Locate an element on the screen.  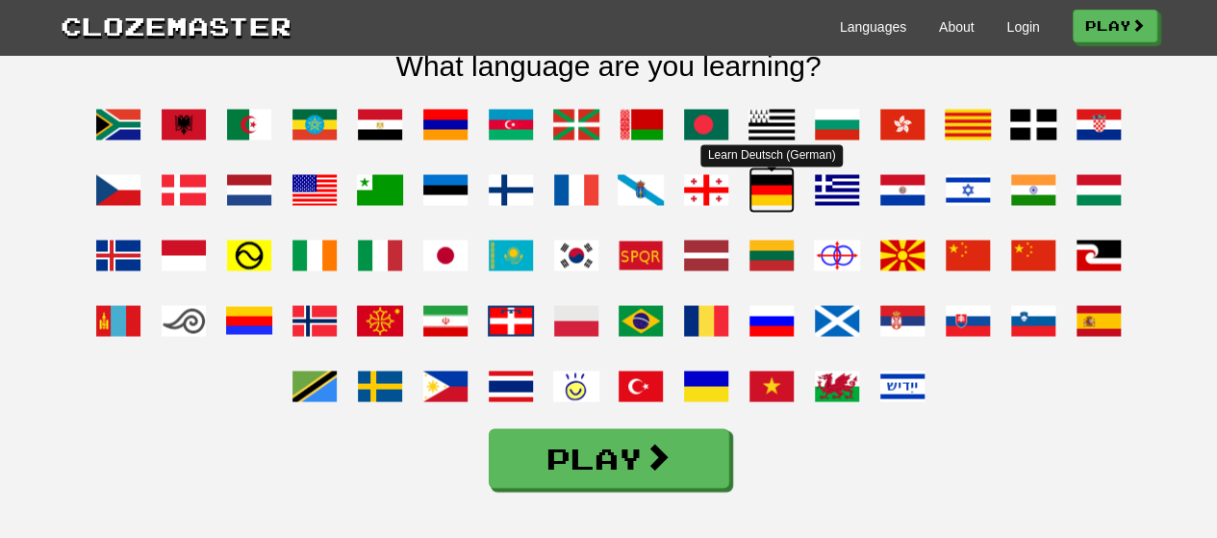
h2: What language are you learning? is located at coordinates (609, 65).